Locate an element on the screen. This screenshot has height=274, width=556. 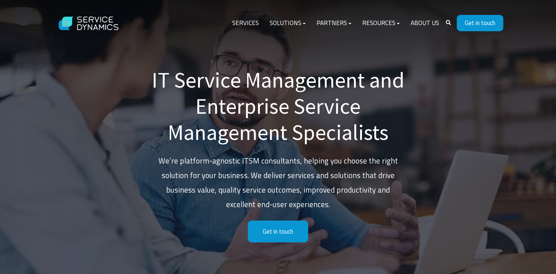
a: About Us is located at coordinates (425, 23).